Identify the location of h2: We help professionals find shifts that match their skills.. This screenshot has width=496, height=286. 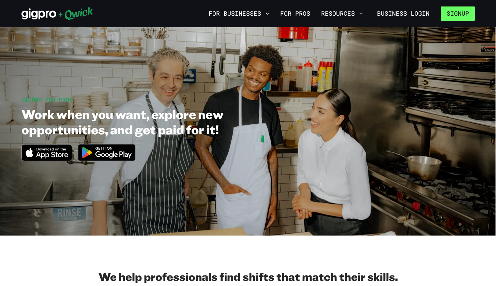
(248, 277).